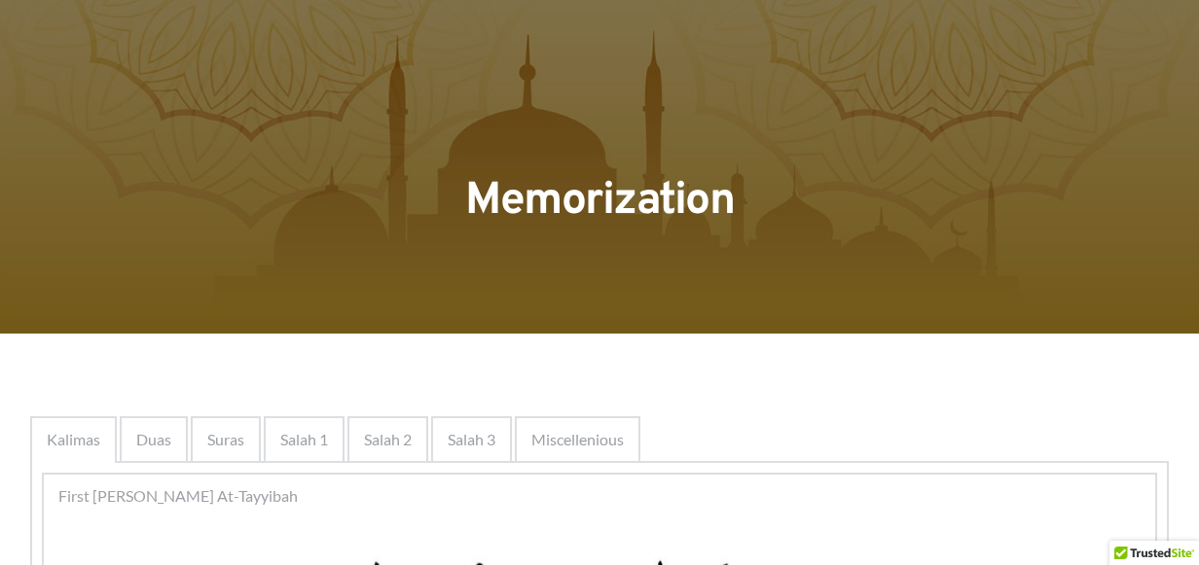 The height and width of the screenshot is (565, 1199). Describe the element at coordinates (226, 440) in the screenshot. I see `span: Suras` at that location.